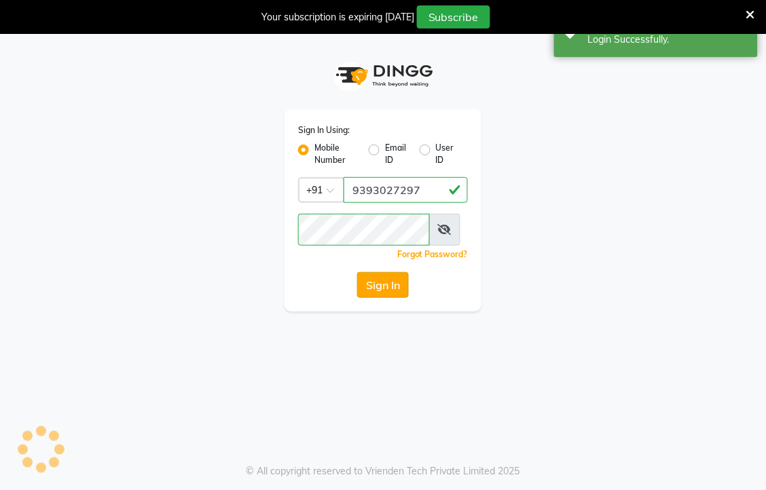 Image resolution: width=766 pixels, height=490 pixels. I want to click on label: Sign In Using:, so click(324, 130).